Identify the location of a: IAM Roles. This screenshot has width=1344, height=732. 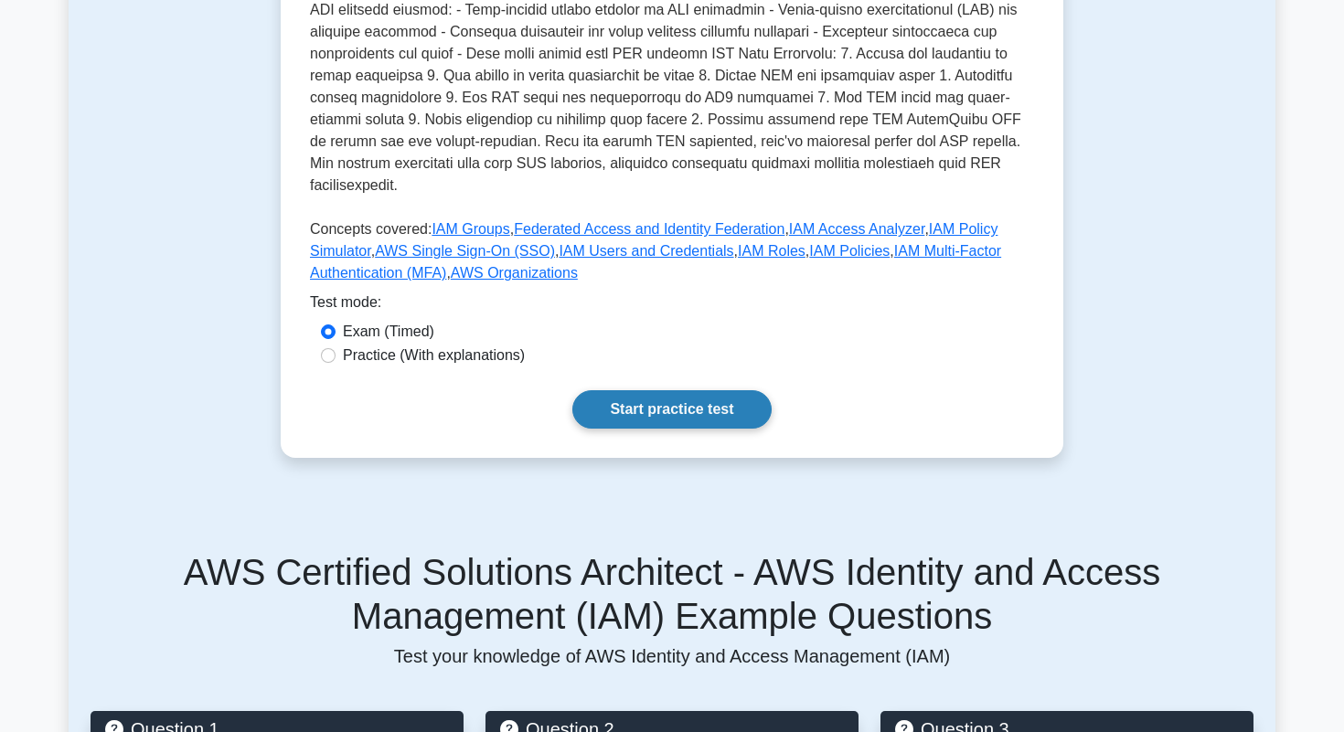
(772, 250).